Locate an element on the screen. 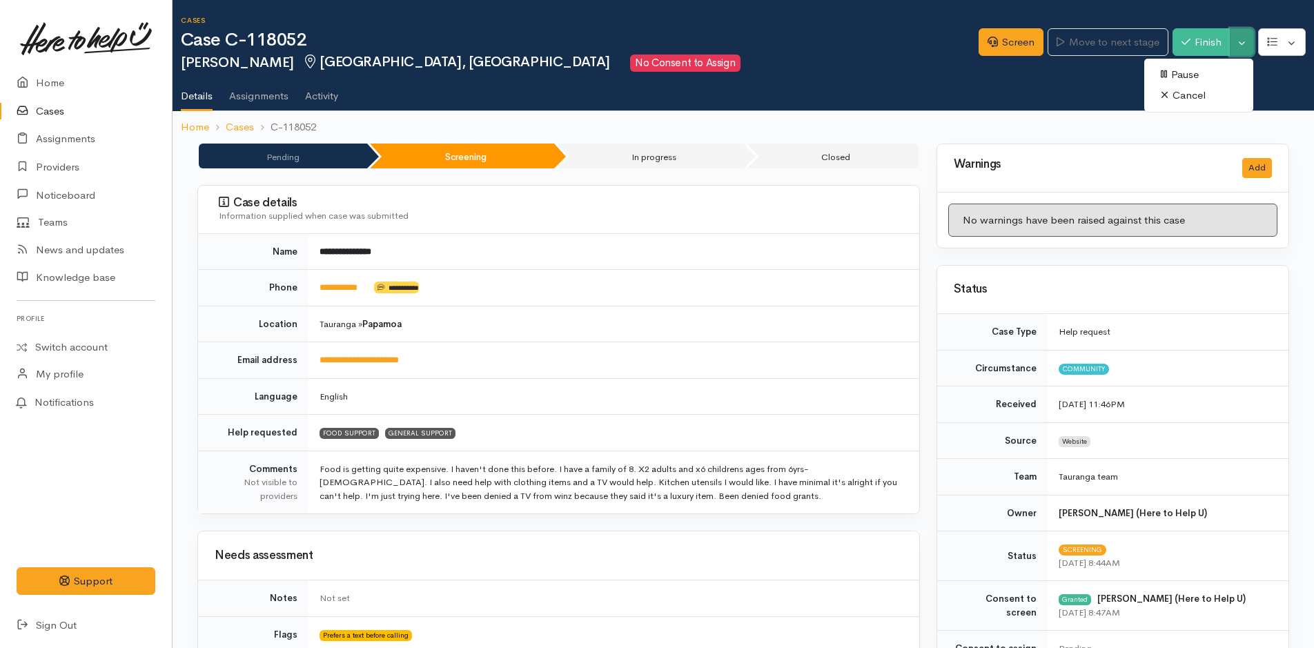 The width and height of the screenshot is (1314, 648). a: Cases is located at coordinates (239, 127).